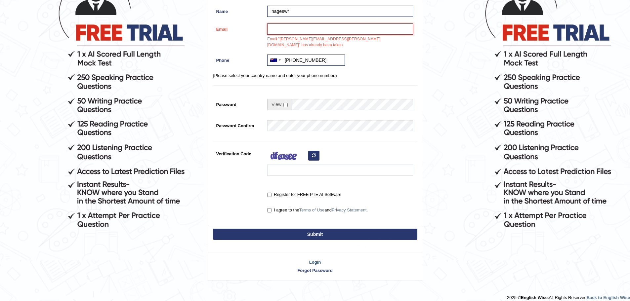  I want to click on button: Submit, so click(315, 234).